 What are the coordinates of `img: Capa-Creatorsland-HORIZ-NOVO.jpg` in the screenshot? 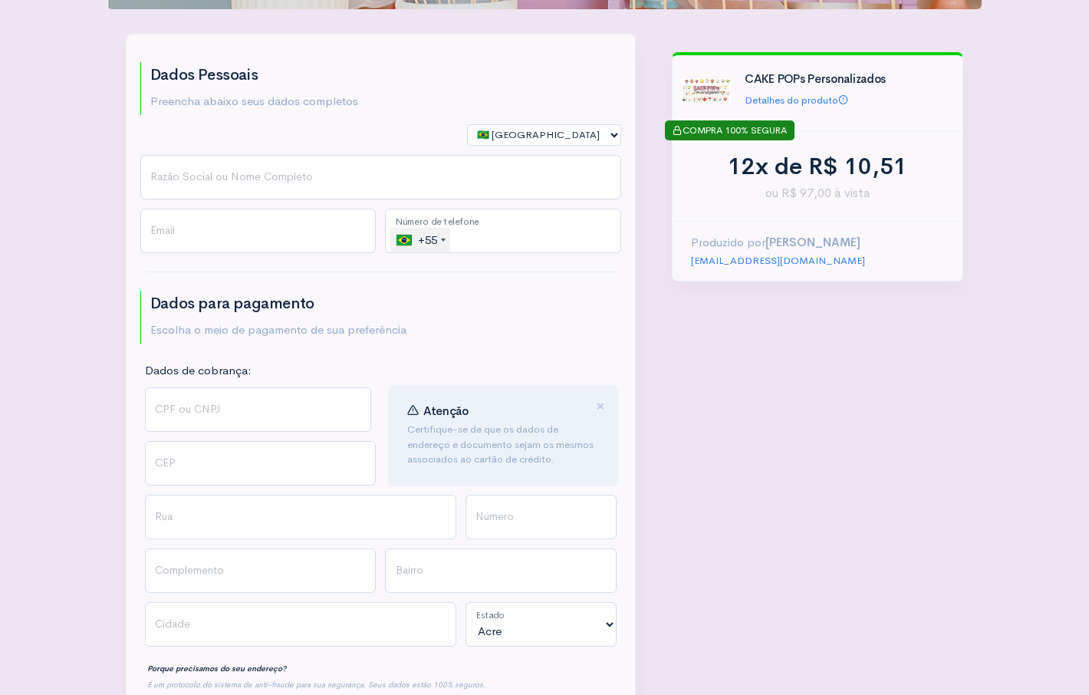 It's located at (706, 90).